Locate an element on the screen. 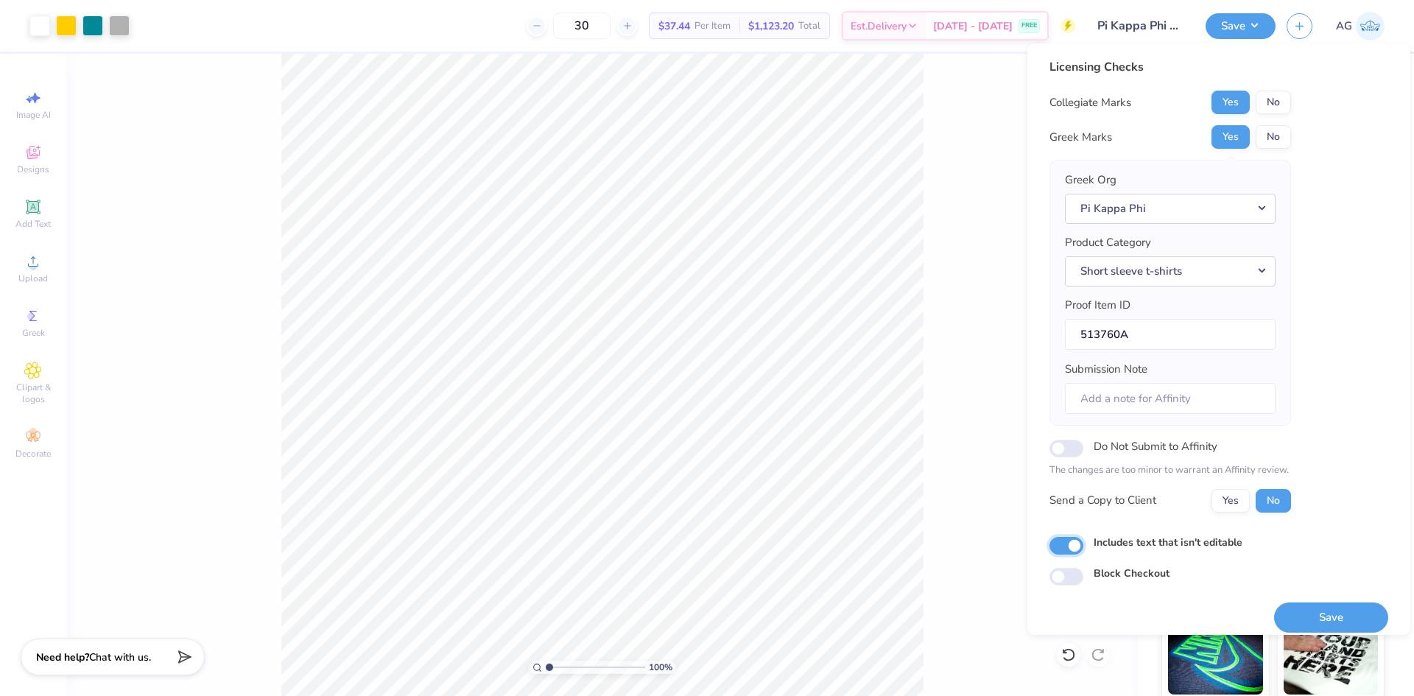 The image size is (1414, 696). img: Glow in the Dark Ink is located at coordinates (1215, 658).